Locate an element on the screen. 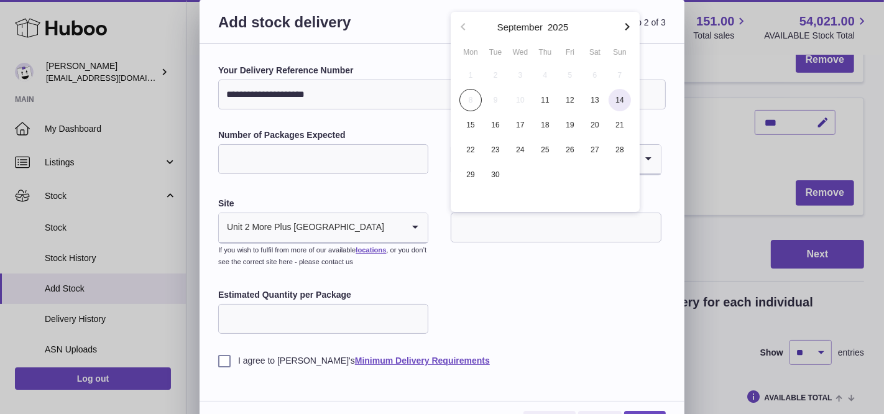 The width and height of the screenshot is (884, 414). button: 28 is located at coordinates (620, 150).